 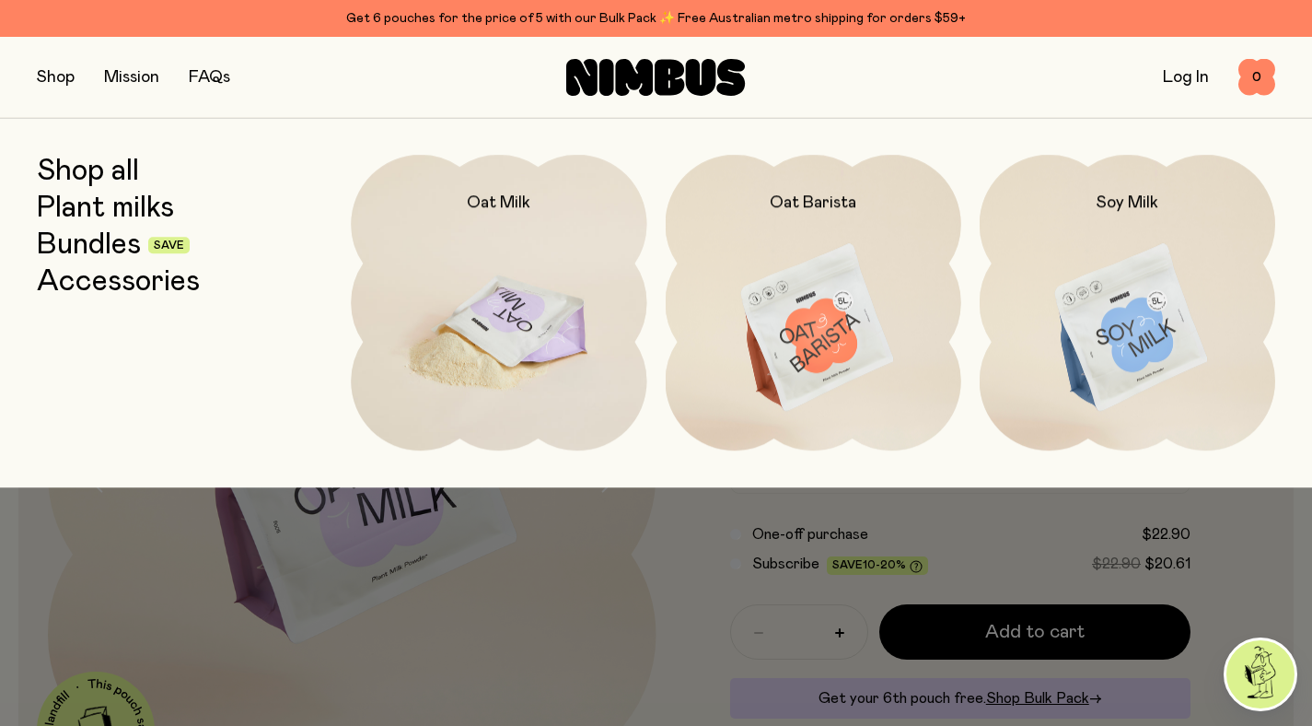 I want to click on div: Get 6 pouches for the price of 5 with our Bulk Pack ✨ Free Australian metro shipping for orders $59+, so click(x=656, y=18).